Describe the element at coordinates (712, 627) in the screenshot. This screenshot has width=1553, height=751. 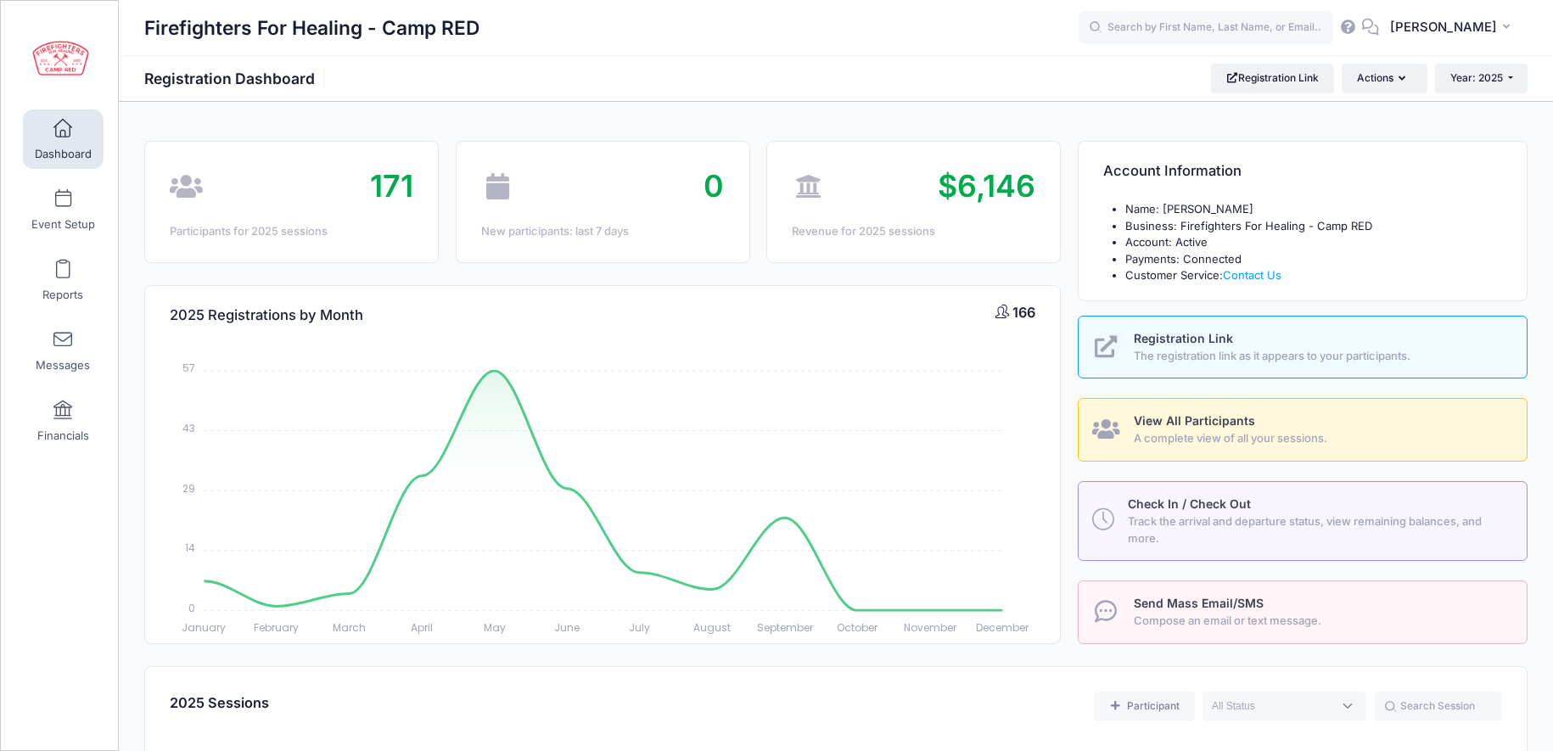
I see `tspan: August` at that location.